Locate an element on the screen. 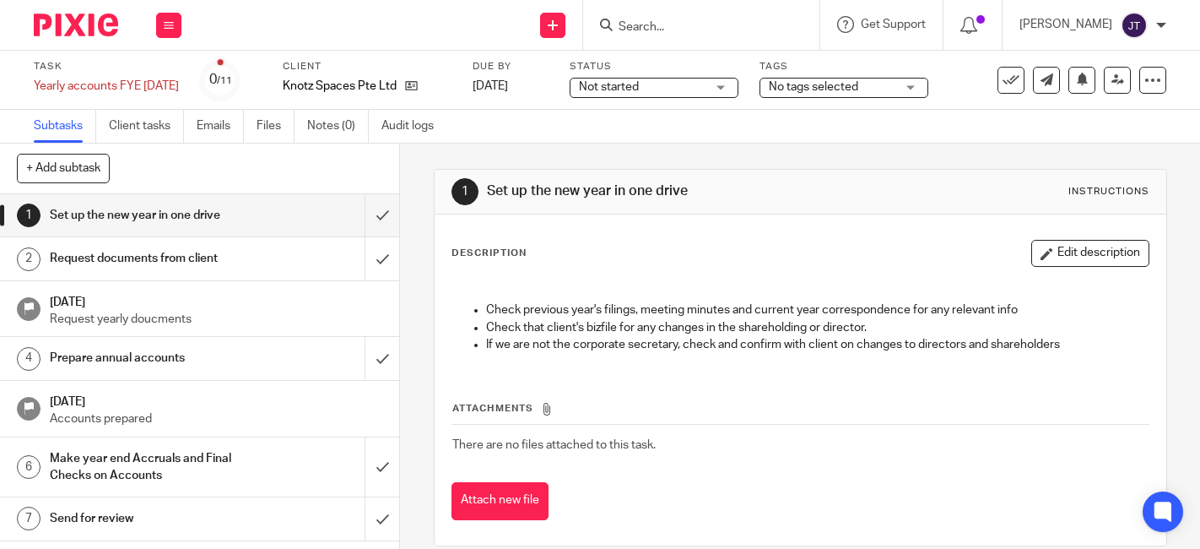 This screenshot has width=1200, height=549. div: 6 is located at coordinates (29, 467).